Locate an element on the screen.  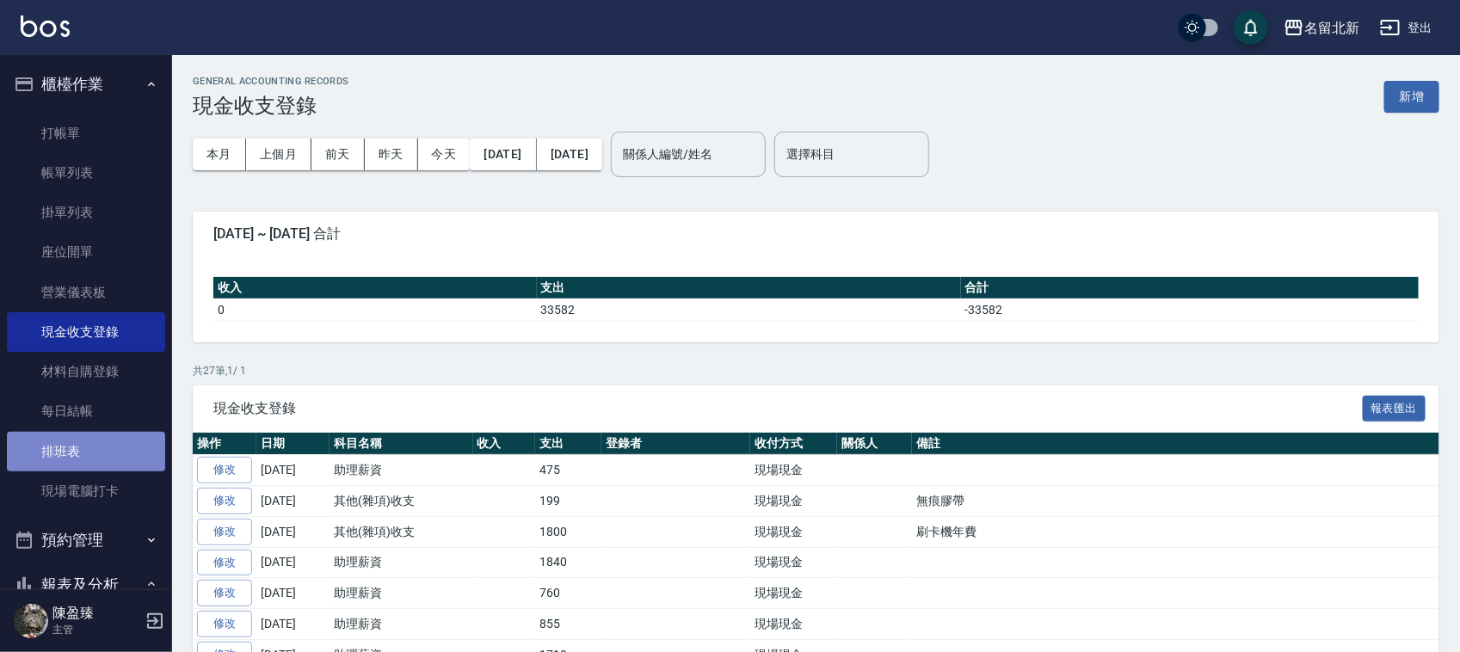
th: 備註 is located at coordinates (1175, 444).